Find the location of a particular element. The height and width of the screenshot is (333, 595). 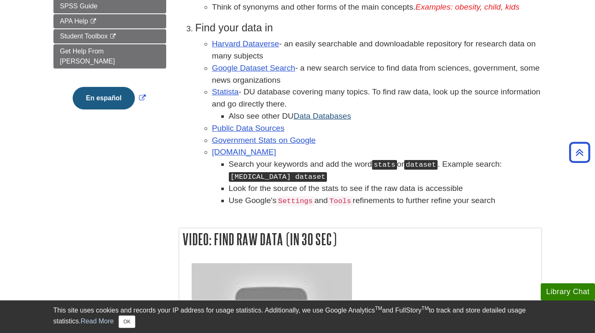

span: SPSS Guide is located at coordinates (79, 6).